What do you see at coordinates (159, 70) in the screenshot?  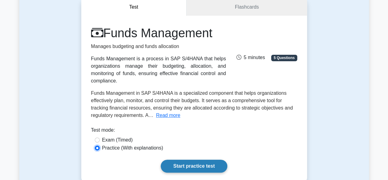 I see `div: Funds Management is a process in SAP S/4HANA that helps organizations manage their budgeting, all...` at bounding box center [159, 70].